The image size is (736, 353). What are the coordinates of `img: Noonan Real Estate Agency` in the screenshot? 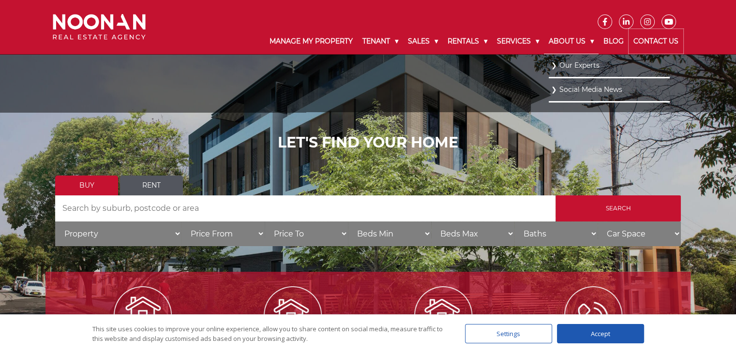 It's located at (99, 27).